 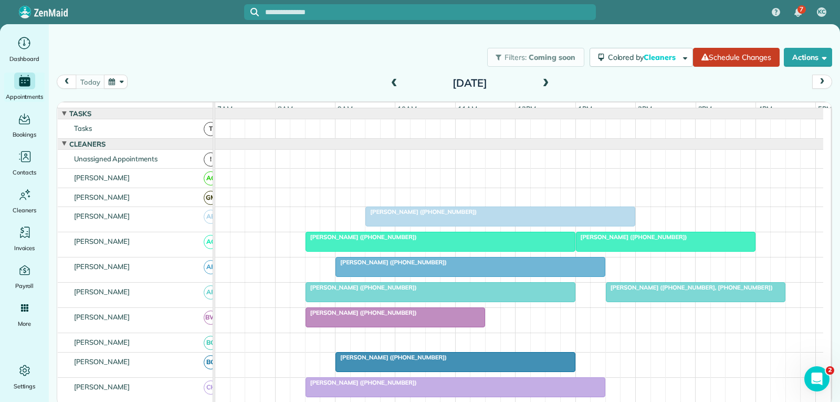 I want to click on button: Focus search, so click(x=251, y=12).